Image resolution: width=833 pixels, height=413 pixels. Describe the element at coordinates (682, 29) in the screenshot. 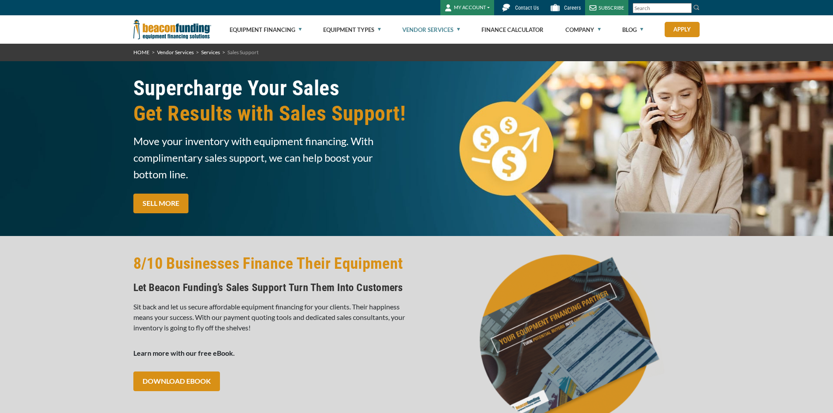

I see `a: Apply` at that location.